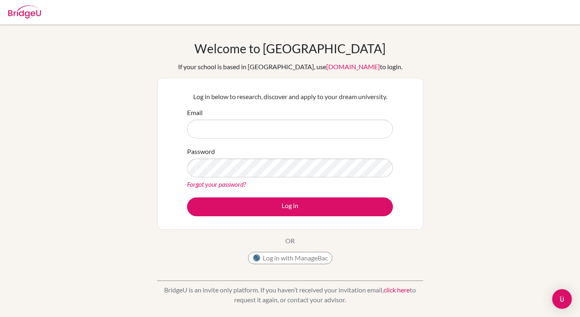 The image size is (580, 317). I want to click on a: Forgot your password?, so click(216, 184).